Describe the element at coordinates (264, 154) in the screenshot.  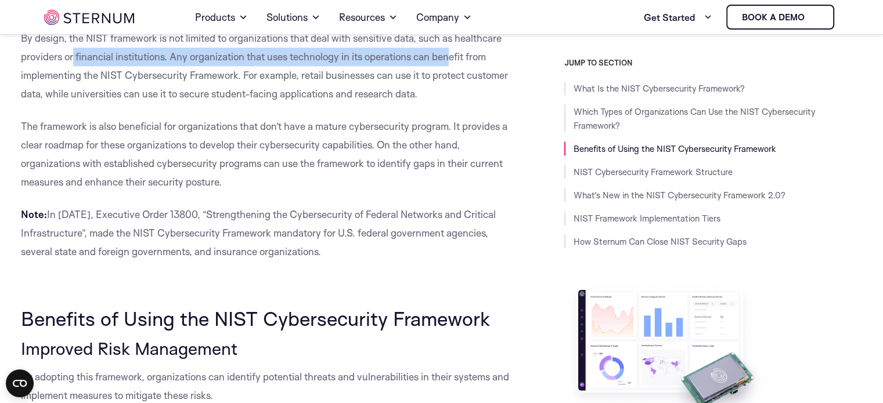
I see `span: The framework is also beneficial for organizations that don’t have a mature cybersecurity program...` at that location.